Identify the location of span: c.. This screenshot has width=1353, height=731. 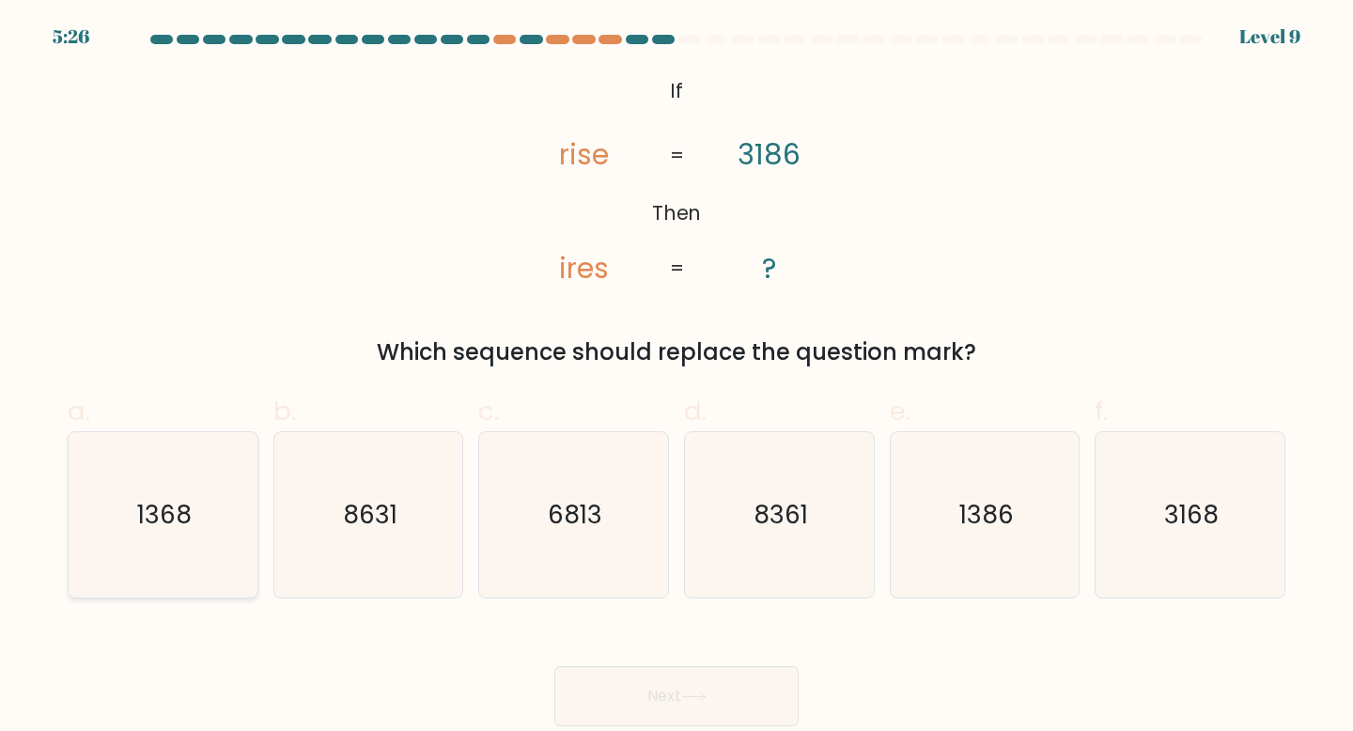
(489, 411).